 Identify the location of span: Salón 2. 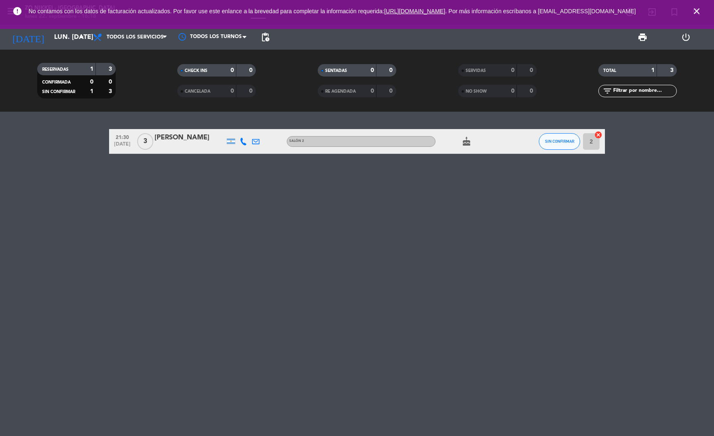
(297, 141).